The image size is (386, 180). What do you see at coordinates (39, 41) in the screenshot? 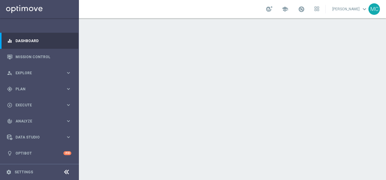
I see `button: equalizer Dashboard` at bounding box center [39, 41].